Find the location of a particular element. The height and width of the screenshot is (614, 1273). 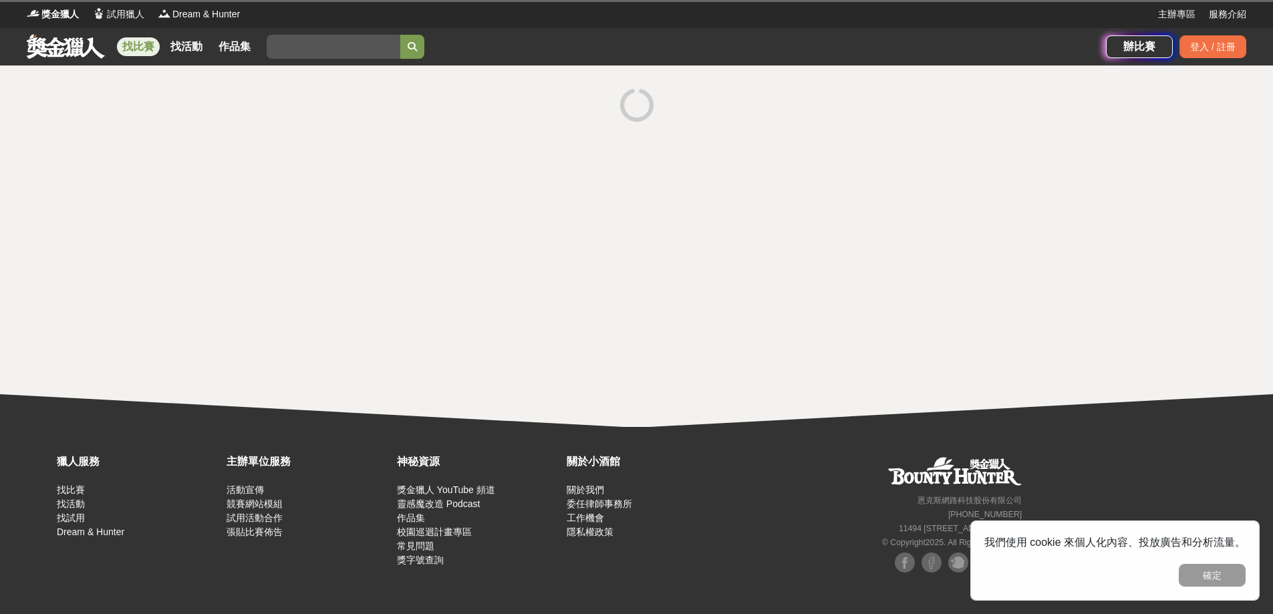

a: 活動宣傳 is located at coordinates (245, 490).